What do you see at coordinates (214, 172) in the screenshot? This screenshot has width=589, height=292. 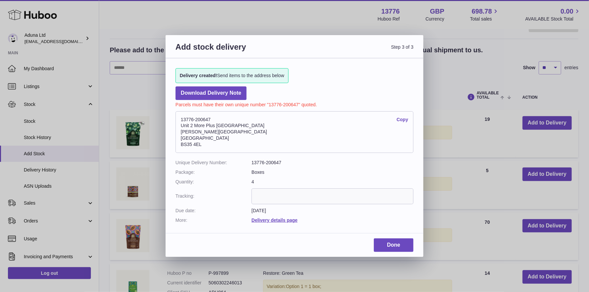 I see `dt: Package:` at bounding box center [214, 172].